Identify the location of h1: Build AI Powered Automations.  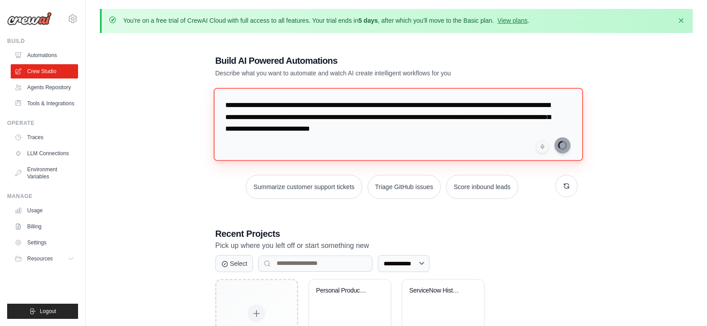
(365, 61).